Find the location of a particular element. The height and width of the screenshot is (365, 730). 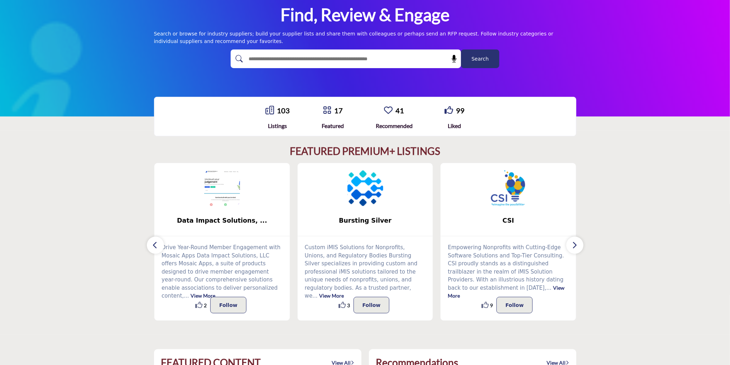

img: Data Impact Solutions, LLC is located at coordinates (222, 188).